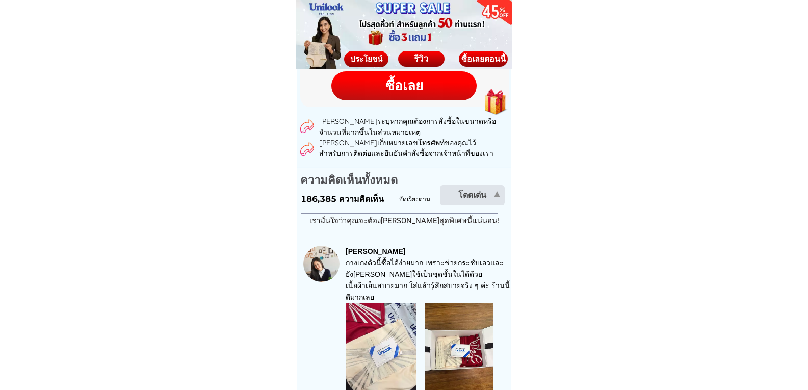 The image size is (808, 390). I want to click on h2: ความคิดเห็นทั้งหมด, so click(360, 180).